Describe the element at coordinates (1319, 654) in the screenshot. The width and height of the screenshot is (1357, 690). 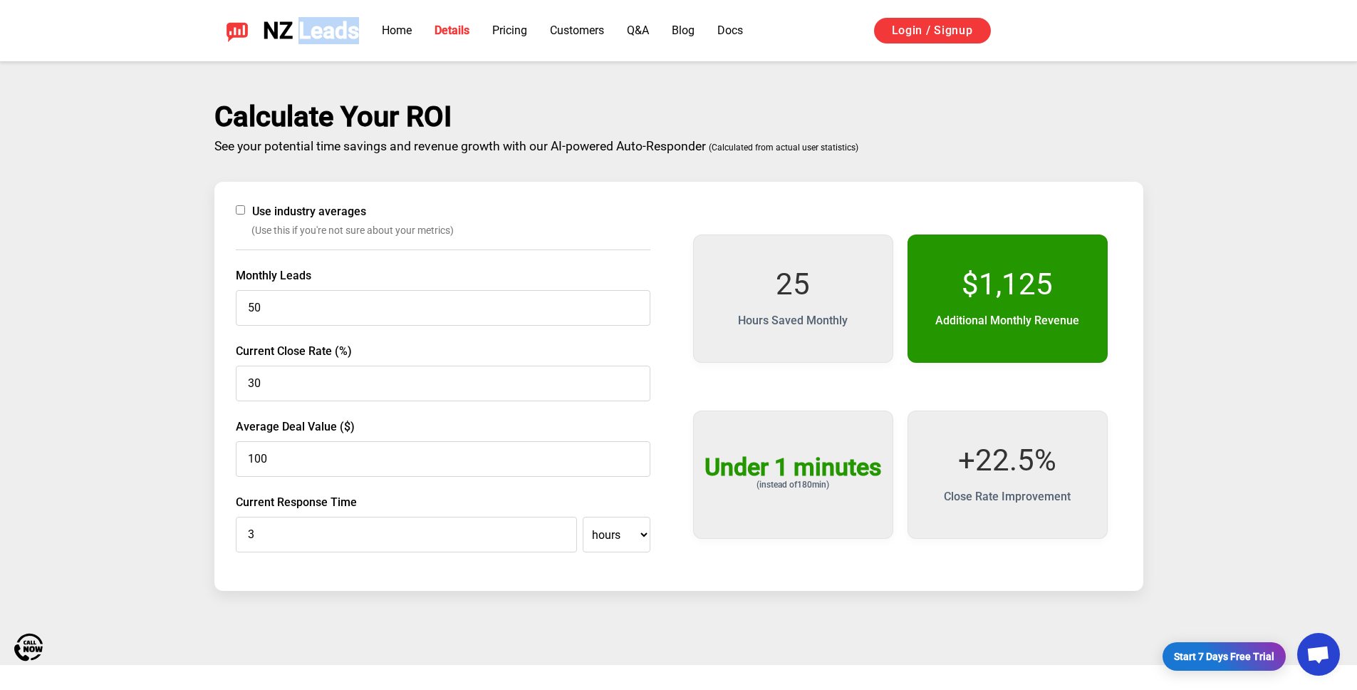
I see `div: Open chat` at that location.